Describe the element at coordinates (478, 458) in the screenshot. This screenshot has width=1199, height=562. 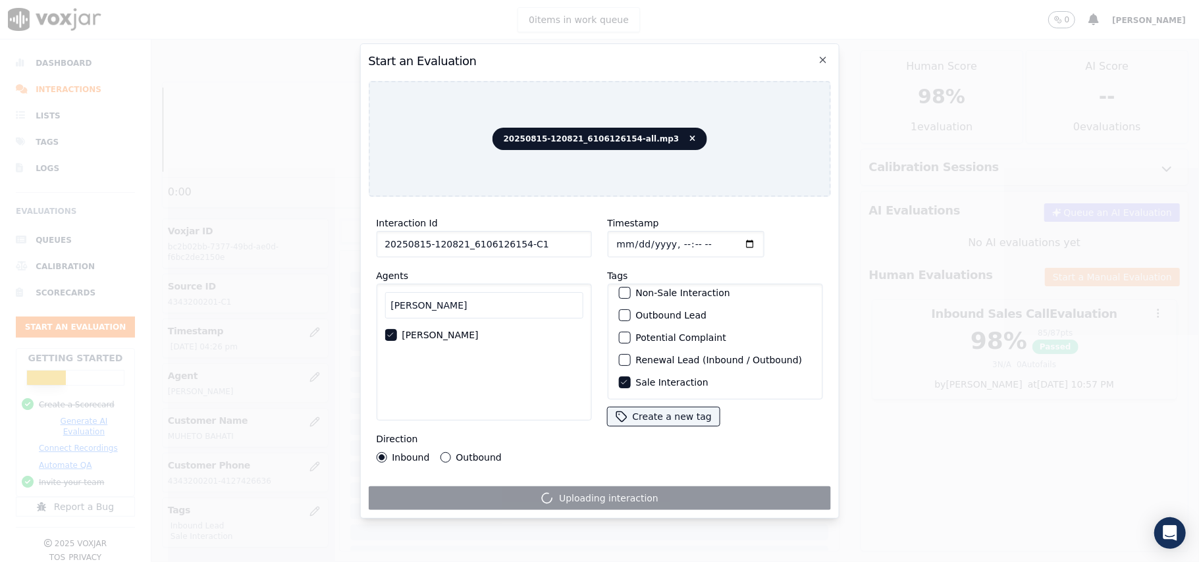
I see `label: Outbound` at that location.